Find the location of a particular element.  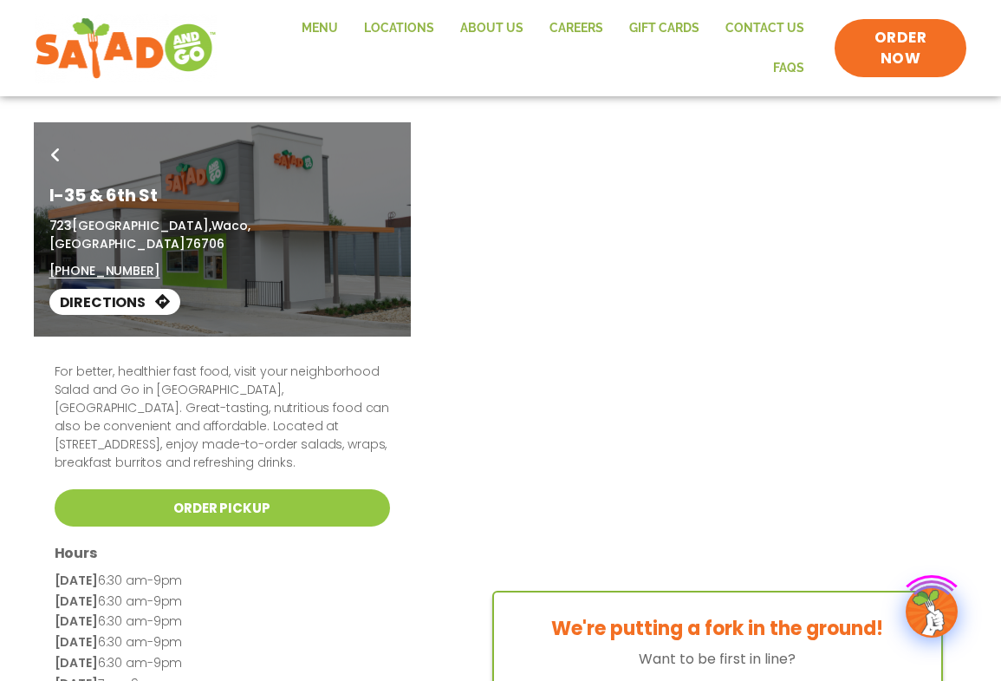

a: Contact Us is located at coordinates (765, 29).